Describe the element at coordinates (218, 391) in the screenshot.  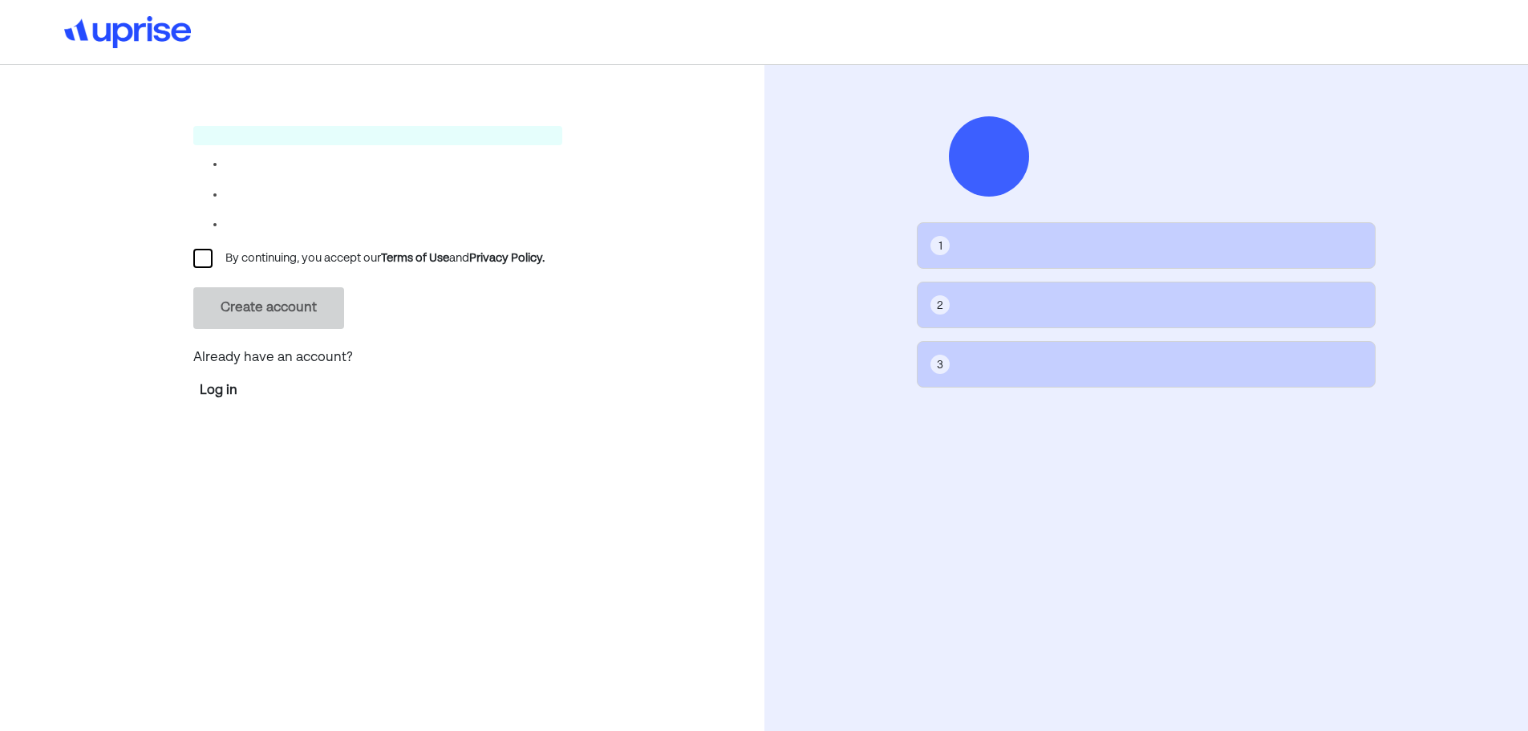
I see `div: Log in` at that location.